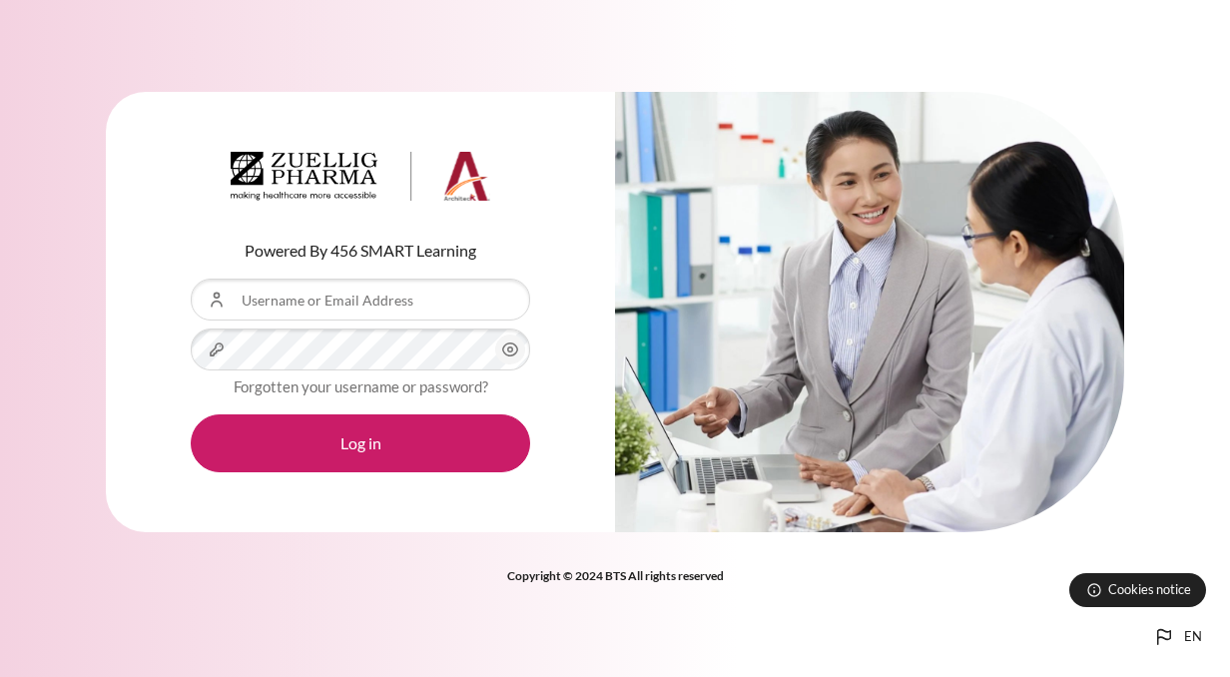 Image resolution: width=1230 pixels, height=677 pixels. What do you see at coordinates (360, 177) in the screenshot?
I see `img: Architeck` at bounding box center [360, 177].